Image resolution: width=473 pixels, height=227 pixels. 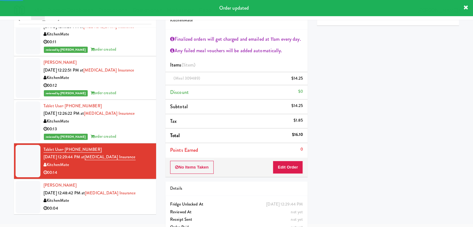 I want to click on span: Points Earned, so click(x=184, y=150).